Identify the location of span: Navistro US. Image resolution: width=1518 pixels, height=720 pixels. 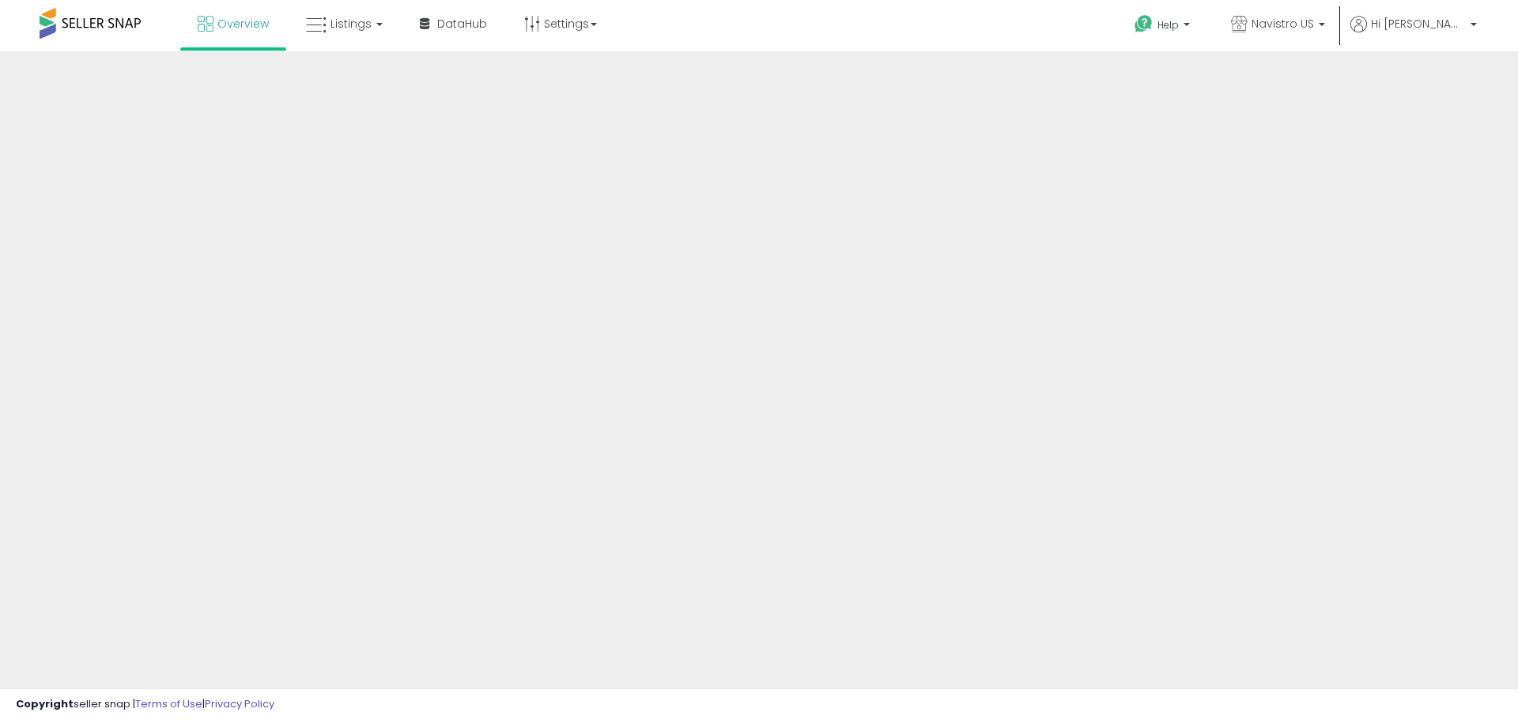
(1282, 24).